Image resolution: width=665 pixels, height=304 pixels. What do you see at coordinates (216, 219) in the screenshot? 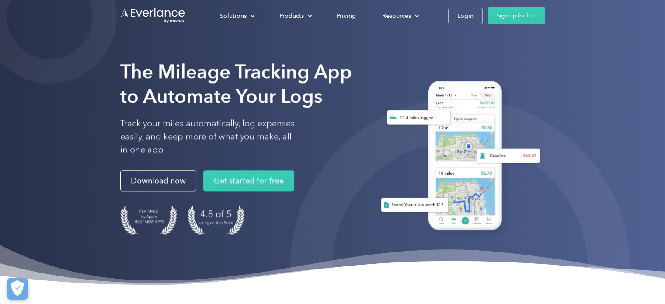
I see `img: 4.9 out of 5 stars on the app store` at bounding box center [216, 219].